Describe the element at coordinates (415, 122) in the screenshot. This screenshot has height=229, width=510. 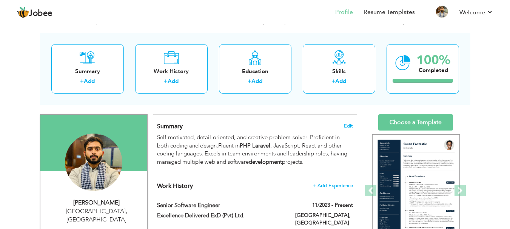
I see `a: Choose a Template` at that location.